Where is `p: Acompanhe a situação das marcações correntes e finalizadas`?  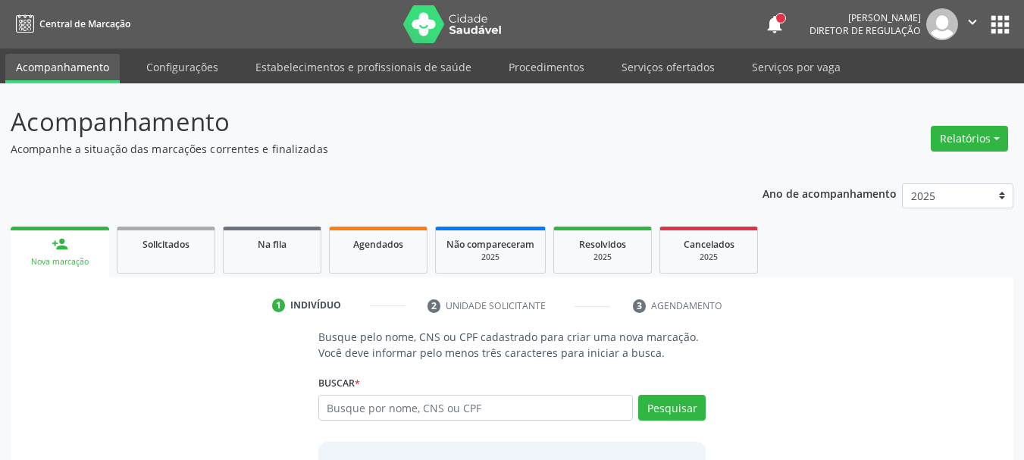
p: Acompanhe a situação das marcações correntes e finalizadas is located at coordinates (362, 149).